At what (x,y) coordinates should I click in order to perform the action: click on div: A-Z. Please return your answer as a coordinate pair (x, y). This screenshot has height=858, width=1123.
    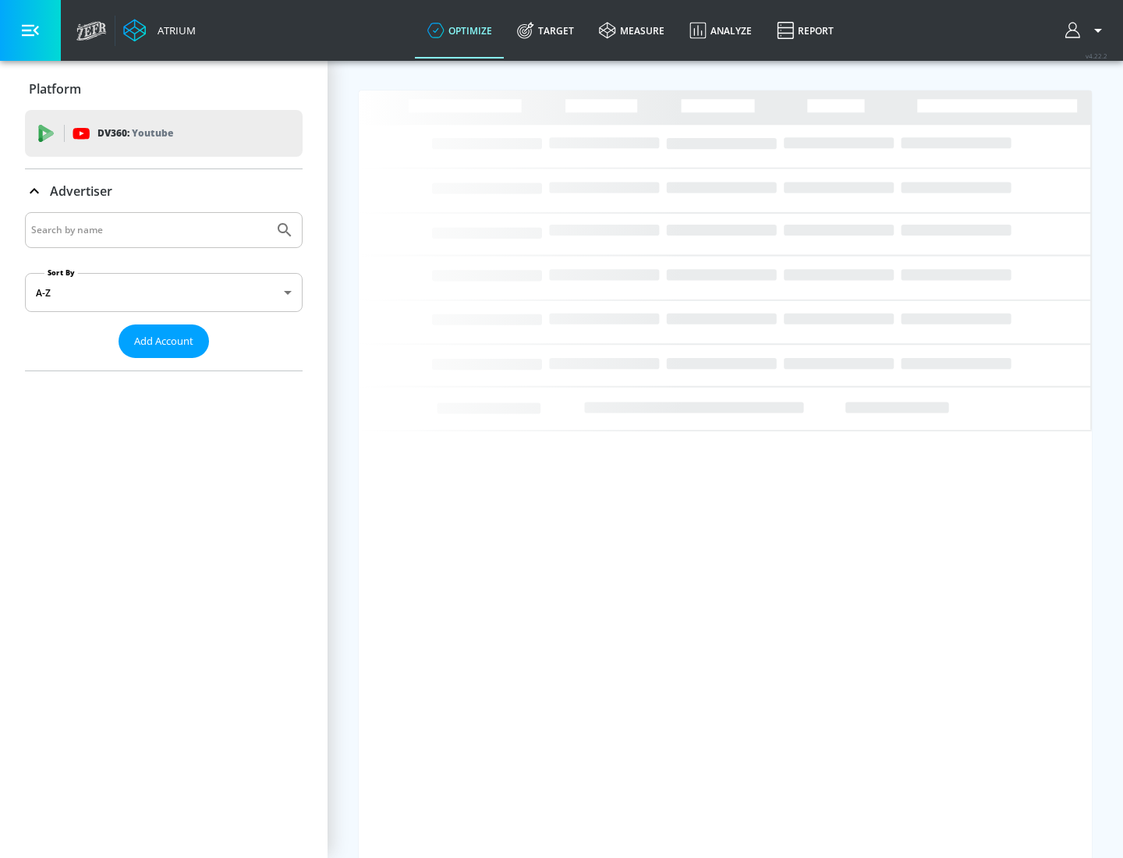
    Looking at the image, I should click on (164, 292).